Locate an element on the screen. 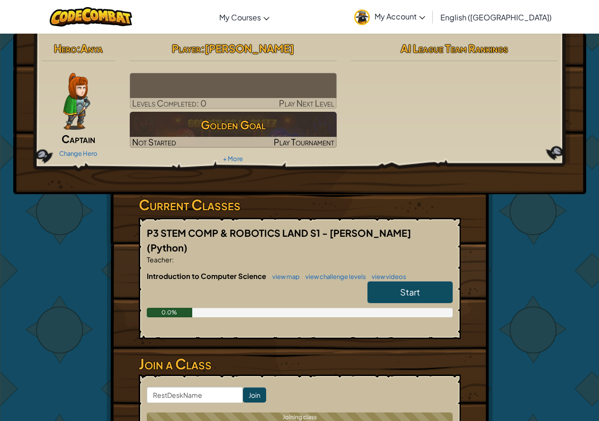 Image resolution: width=599 pixels, height=421 pixels. span: AI League Team Rankings is located at coordinates (454, 48).